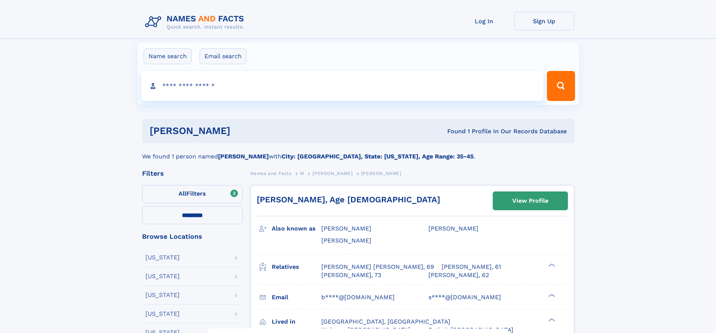 Image resolution: width=716 pixels, height=333 pixels. Describe the element at coordinates (560, 86) in the screenshot. I see `button: Search Button` at that location.